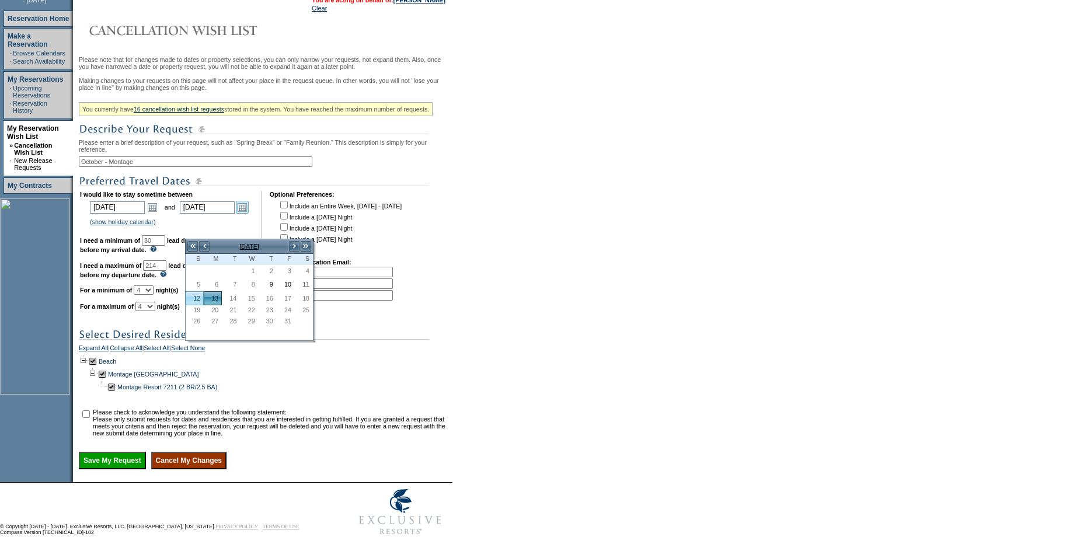 This screenshot has height=558, width=1080. I want to click on a: 16 cancellation wish list requests, so click(179, 109).